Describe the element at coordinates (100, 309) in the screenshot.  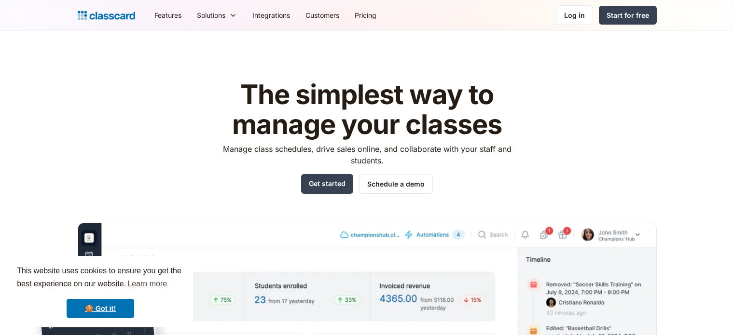
I see `a: dismiss cookie message` at that location.